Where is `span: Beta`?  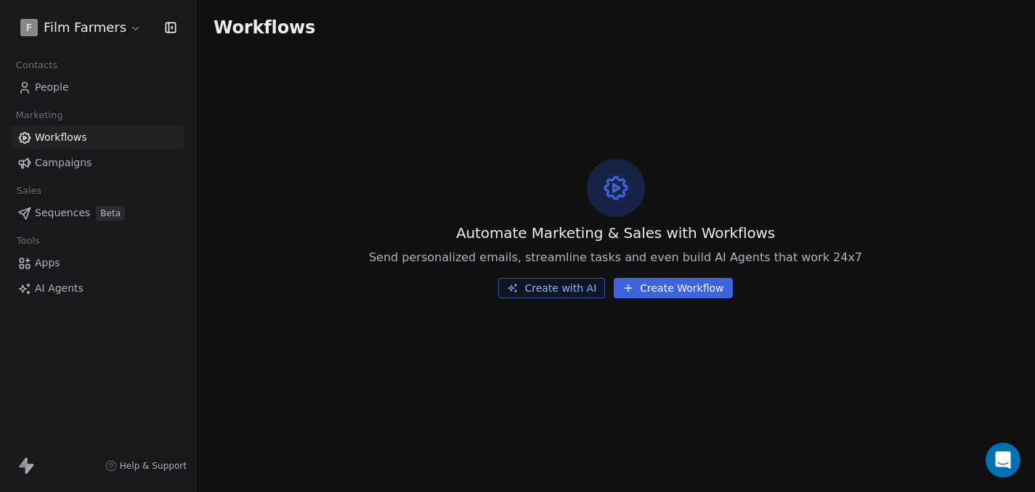 span: Beta is located at coordinates (110, 213).